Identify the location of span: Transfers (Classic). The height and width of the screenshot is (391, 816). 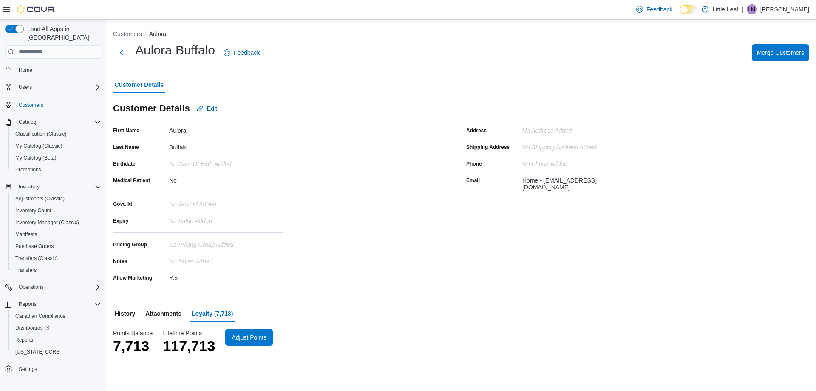
(57, 258).